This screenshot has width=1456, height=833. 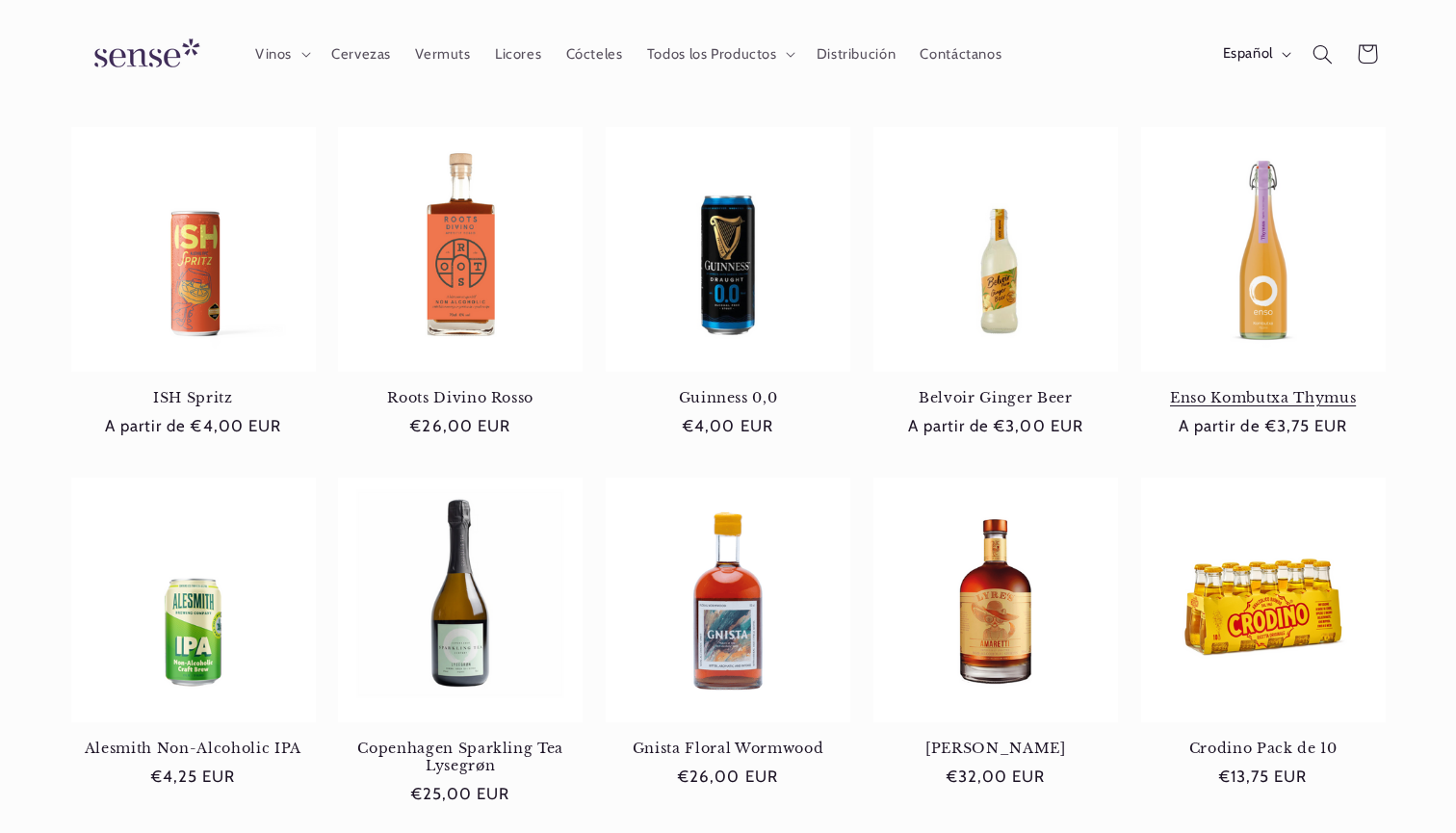 What do you see at coordinates (1322, 54) in the screenshot?
I see `summary: Búsqueda` at bounding box center [1322, 54].